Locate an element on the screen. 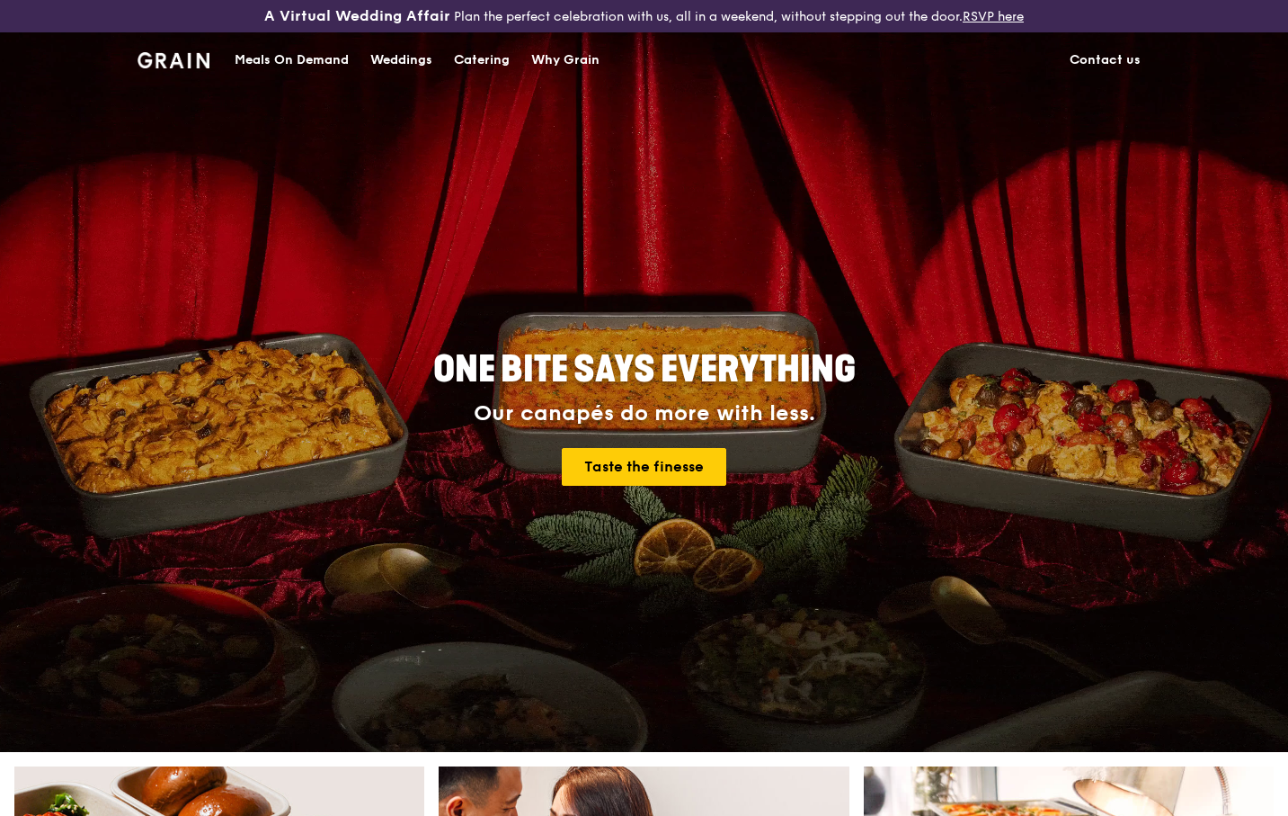  a: Why Grain is located at coordinates (566, 60).